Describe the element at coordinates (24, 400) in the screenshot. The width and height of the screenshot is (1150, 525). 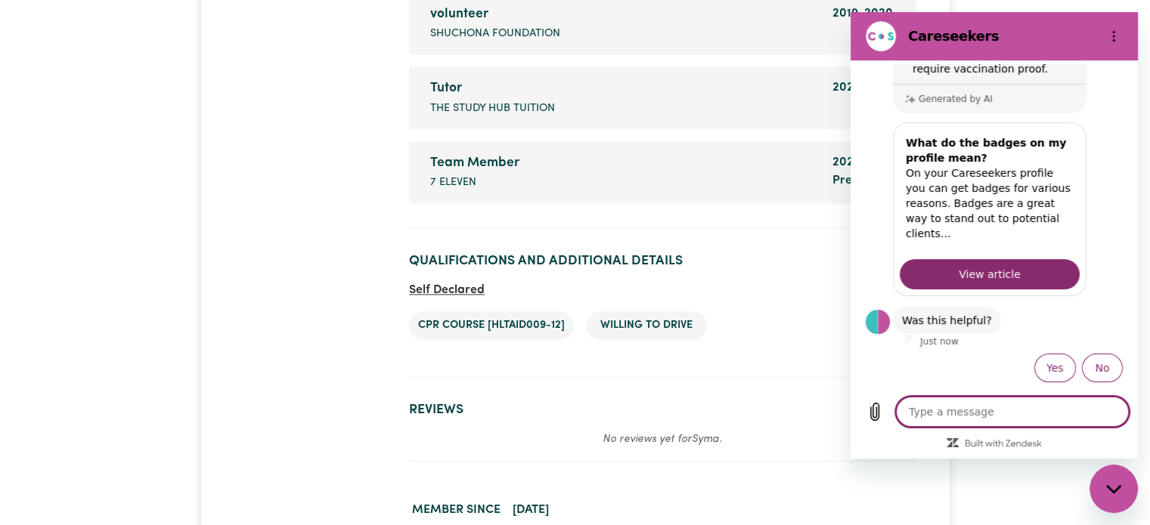
I see `button: Upload file` at that location.